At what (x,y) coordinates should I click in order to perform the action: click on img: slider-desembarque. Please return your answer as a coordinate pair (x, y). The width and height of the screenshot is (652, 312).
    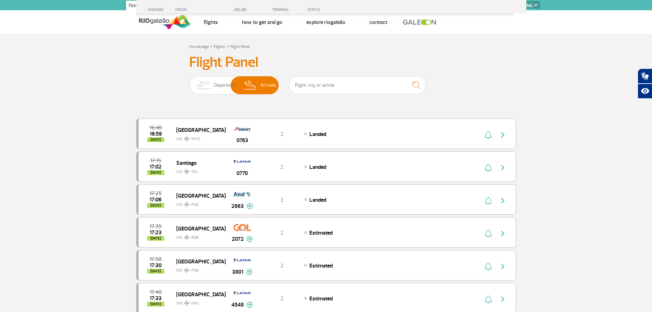
    Looking at the image, I should click on (251, 85).